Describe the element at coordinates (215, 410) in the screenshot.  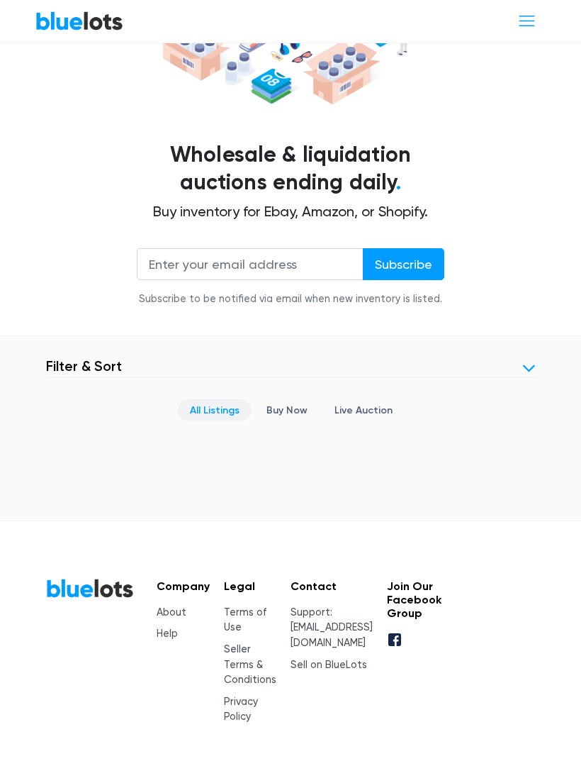
I see `a: All Listings` at that location.